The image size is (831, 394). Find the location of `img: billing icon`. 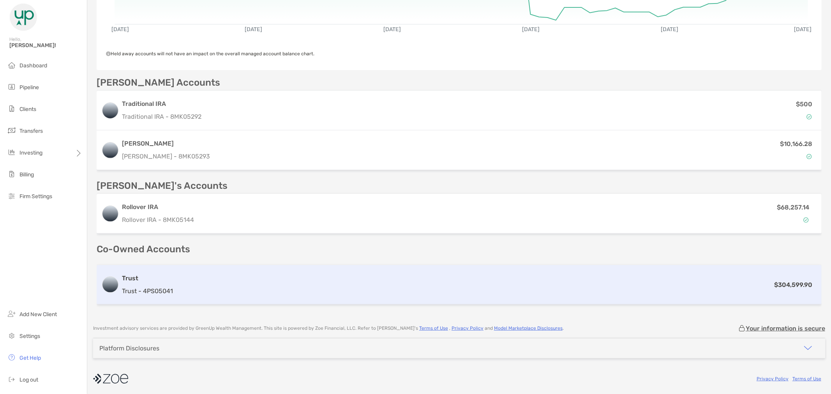

img: billing icon is located at coordinates (12, 174).